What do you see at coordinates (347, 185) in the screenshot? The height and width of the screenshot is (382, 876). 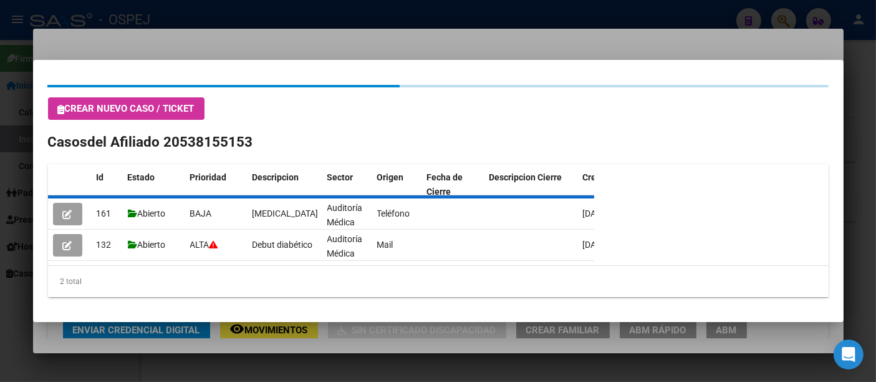 I see `datatable-header-cell: Sector` at bounding box center [347, 185].